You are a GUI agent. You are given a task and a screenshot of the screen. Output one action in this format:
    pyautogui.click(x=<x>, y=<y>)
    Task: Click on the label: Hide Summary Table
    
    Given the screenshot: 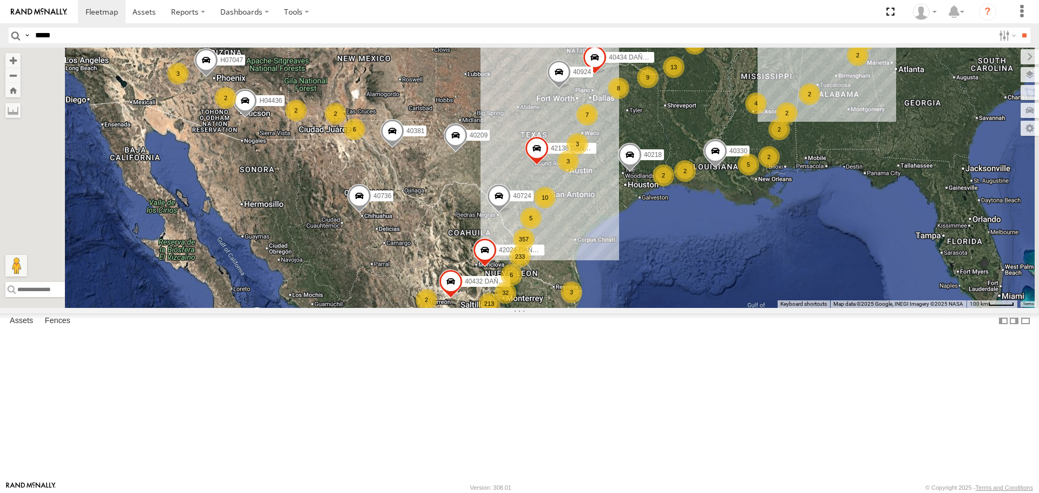 What is the action you would take?
    pyautogui.click(x=1025, y=321)
    